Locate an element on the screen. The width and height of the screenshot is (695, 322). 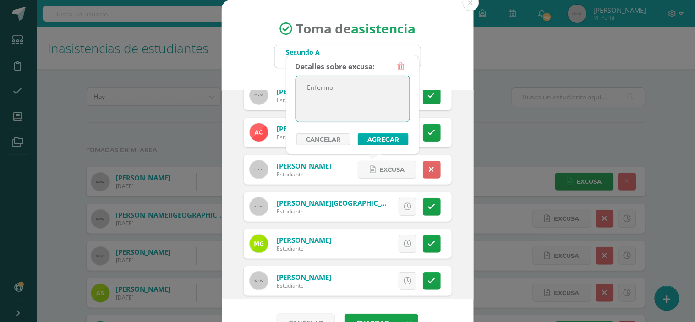
div: Segundo A is located at coordinates (303, 52).